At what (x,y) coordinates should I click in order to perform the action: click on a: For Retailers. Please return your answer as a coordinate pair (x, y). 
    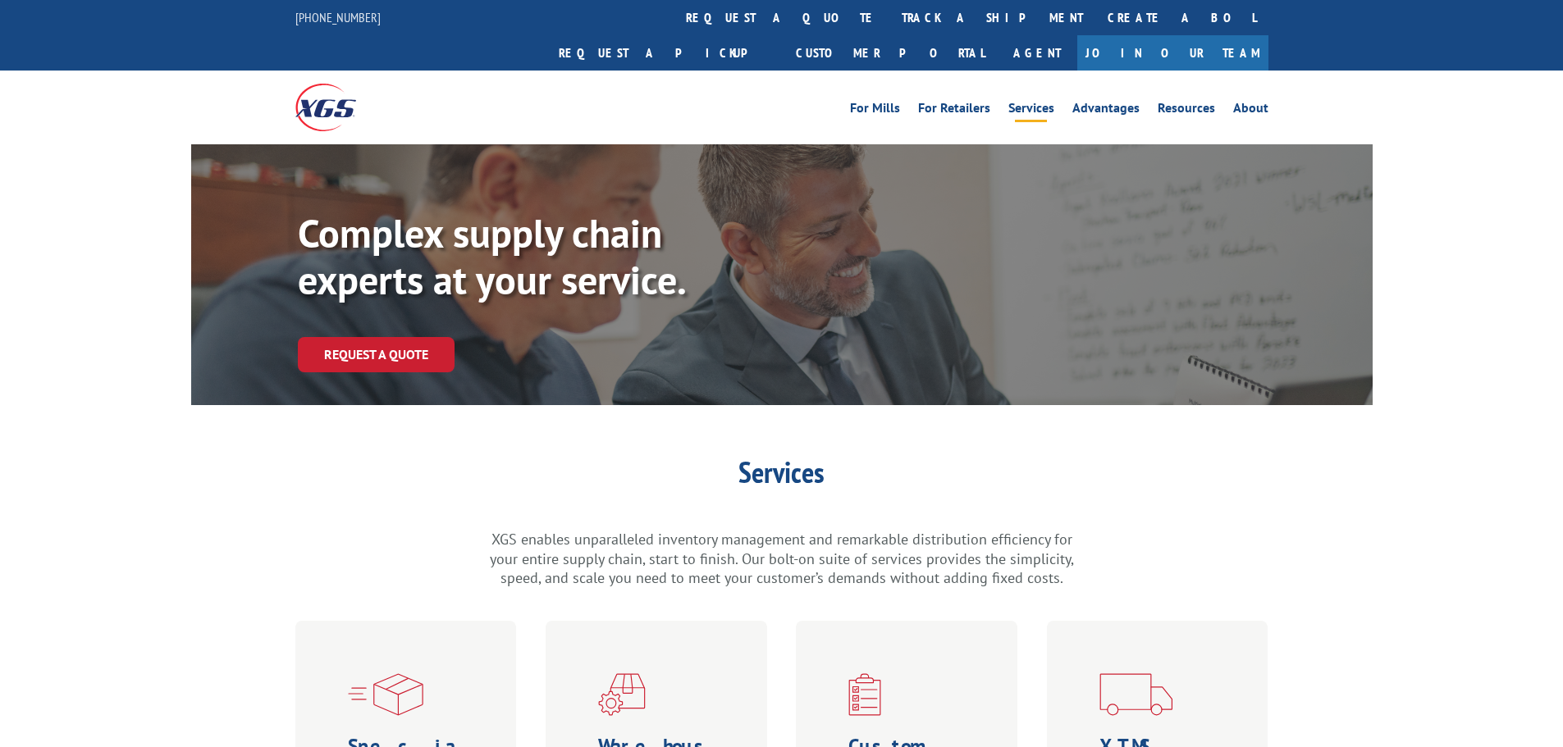
    Looking at the image, I should click on (954, 111).